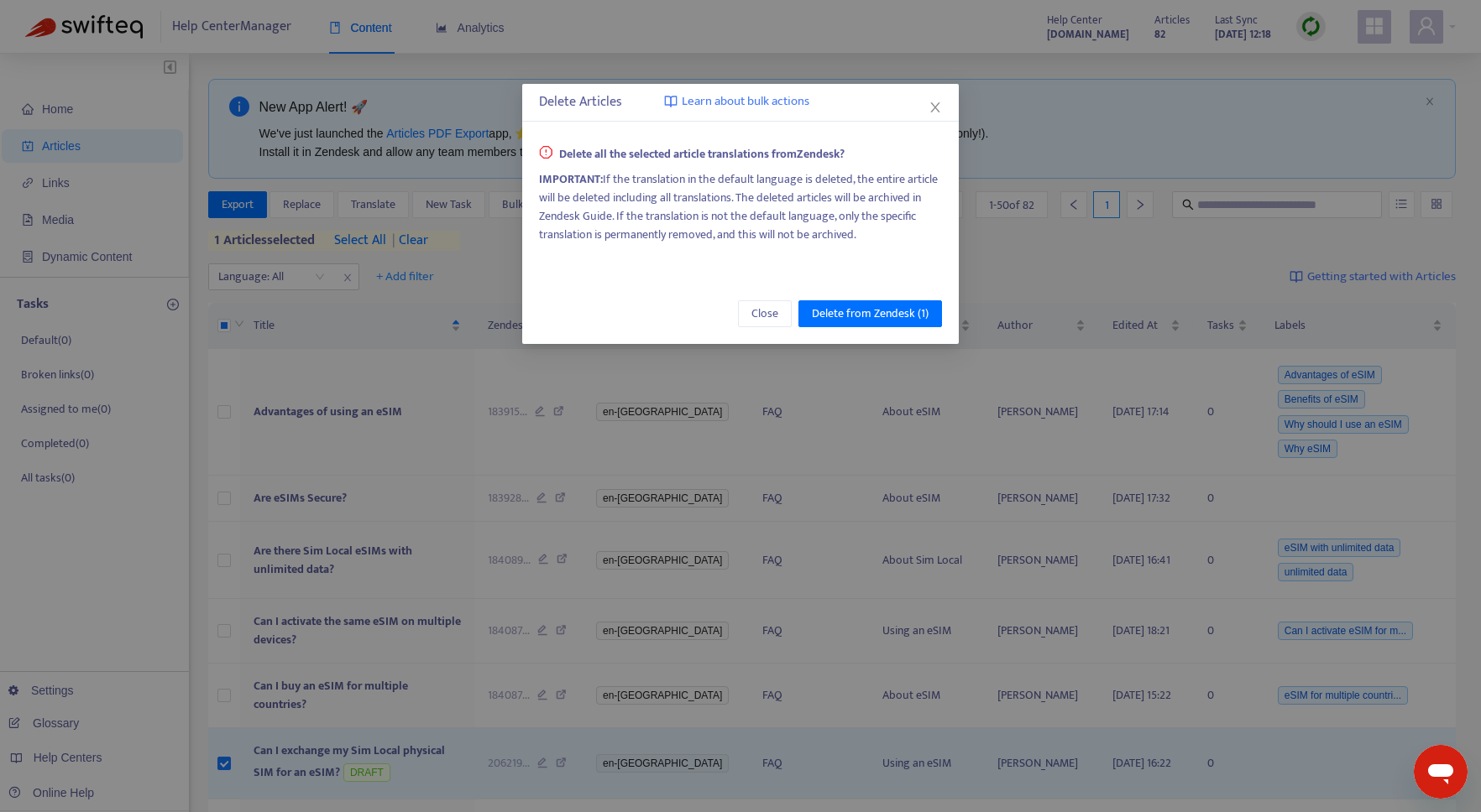 Image resolution: width=1481 pixels, height=812 pixels. I want to click on span: Delete from Zendesk (1), so click(870, 314).